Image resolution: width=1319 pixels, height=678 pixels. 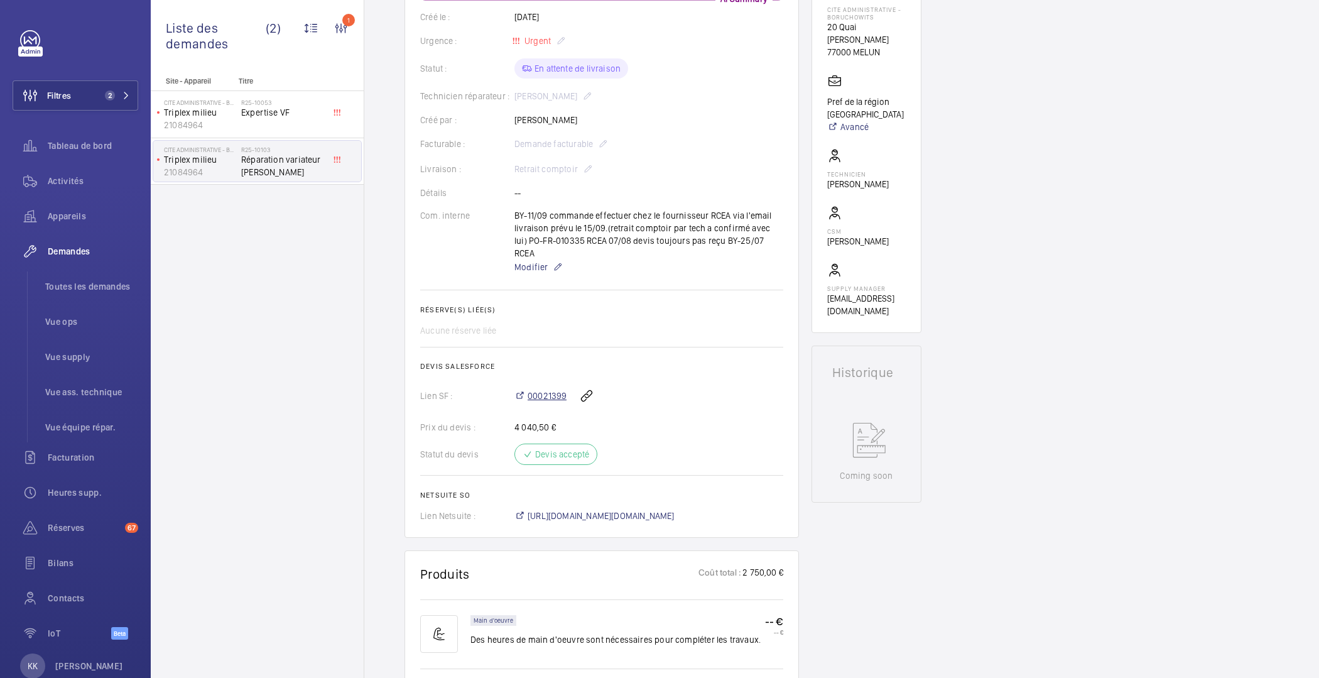 I want to click on span: Modifier, so click(x=531, y=267).